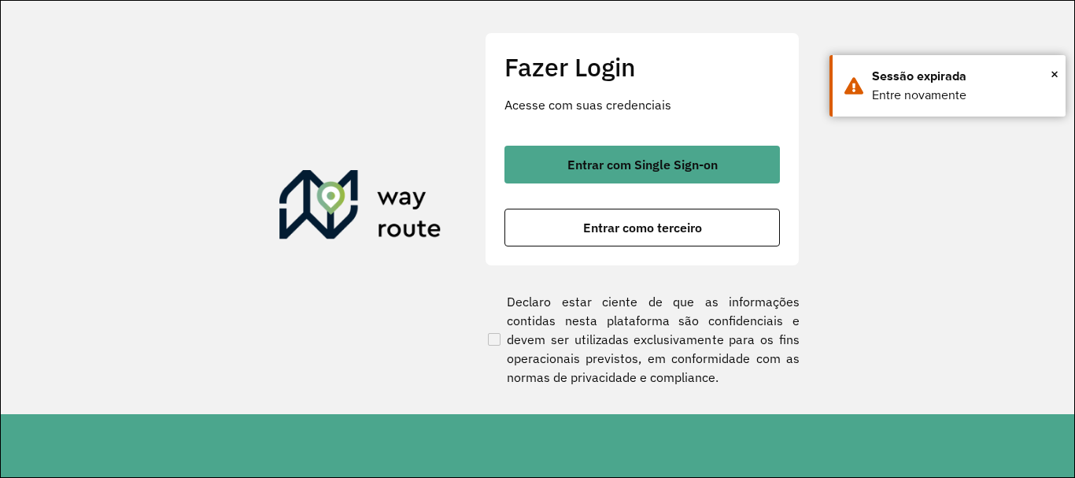 The image size is (1075, 478). Describe the element at coordinates (642, 227) in the screenshot. I see `span: Entrar como terceiro` at that location.